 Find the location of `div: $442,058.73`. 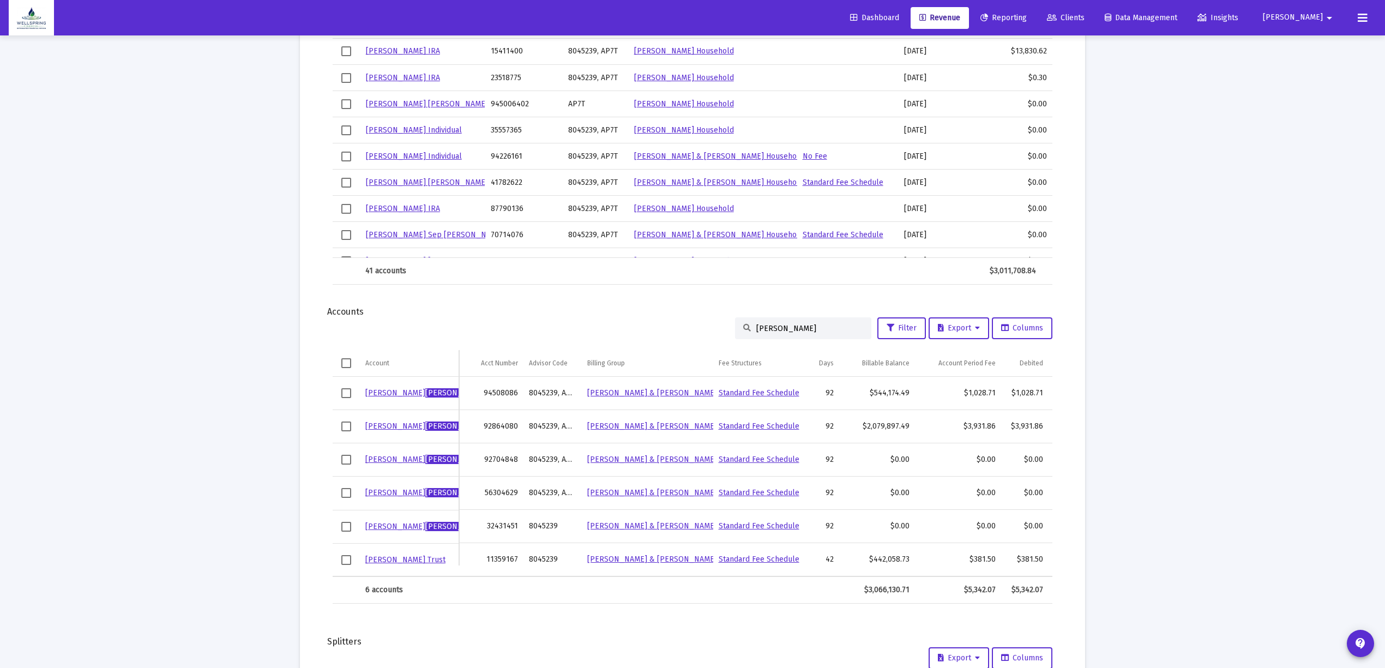

div: $442,058.73 is located at coordinates (877, 559).